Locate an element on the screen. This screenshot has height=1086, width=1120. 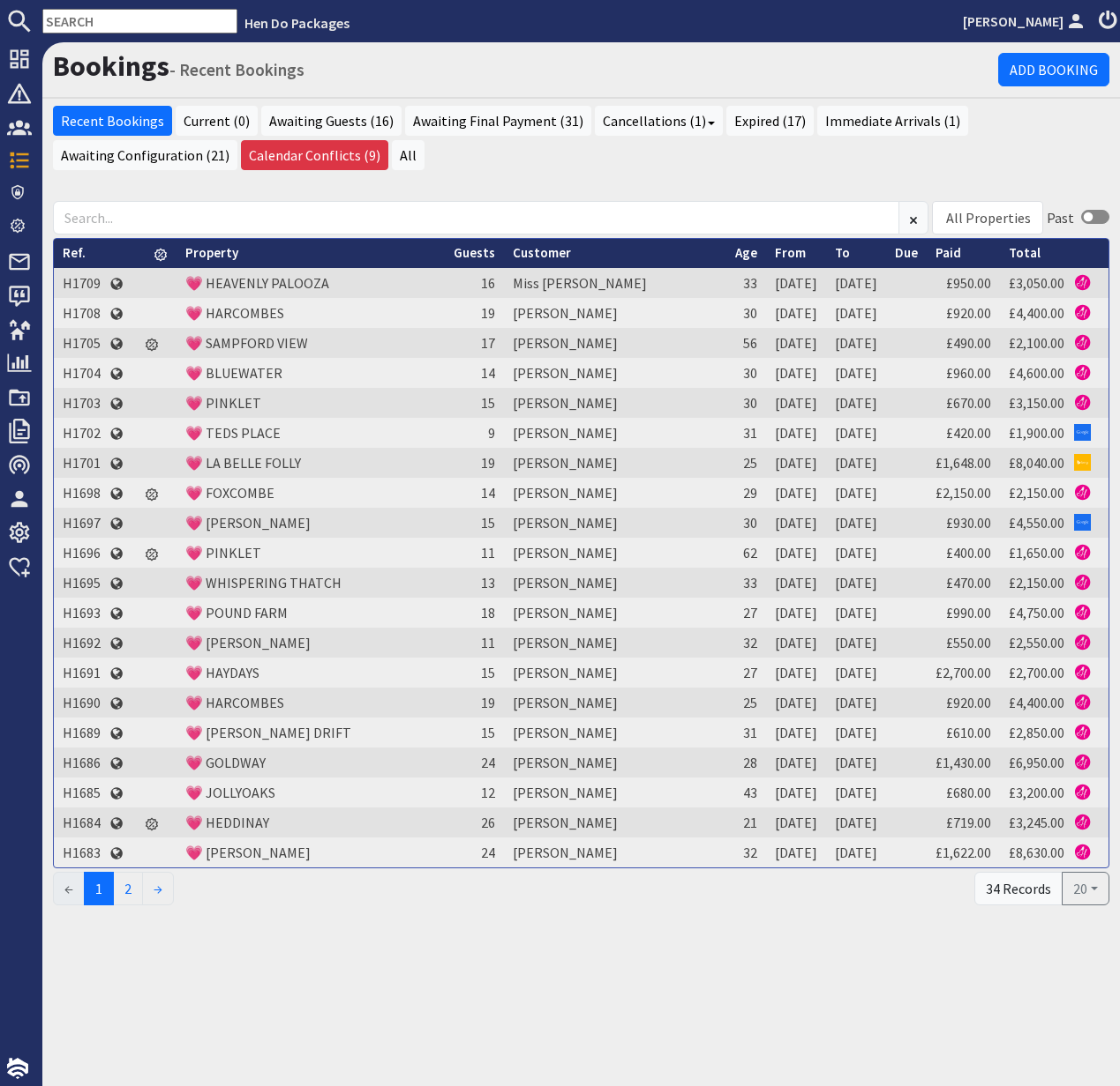
td: 62 is located at coordinates (745, 553).